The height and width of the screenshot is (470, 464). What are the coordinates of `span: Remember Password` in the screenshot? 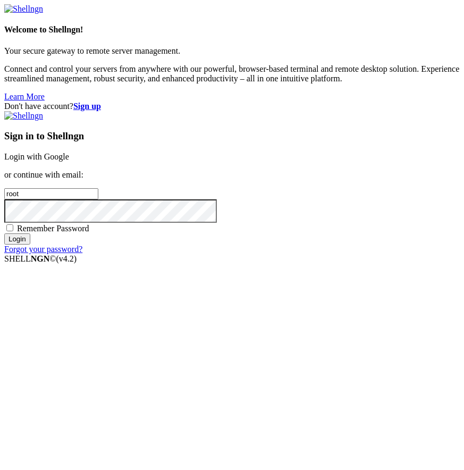 It's located at (53, 228).